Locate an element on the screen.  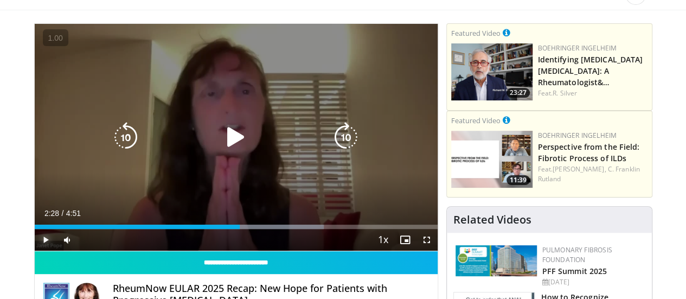
video-js: Video Player is located at coordinates (236, 137).